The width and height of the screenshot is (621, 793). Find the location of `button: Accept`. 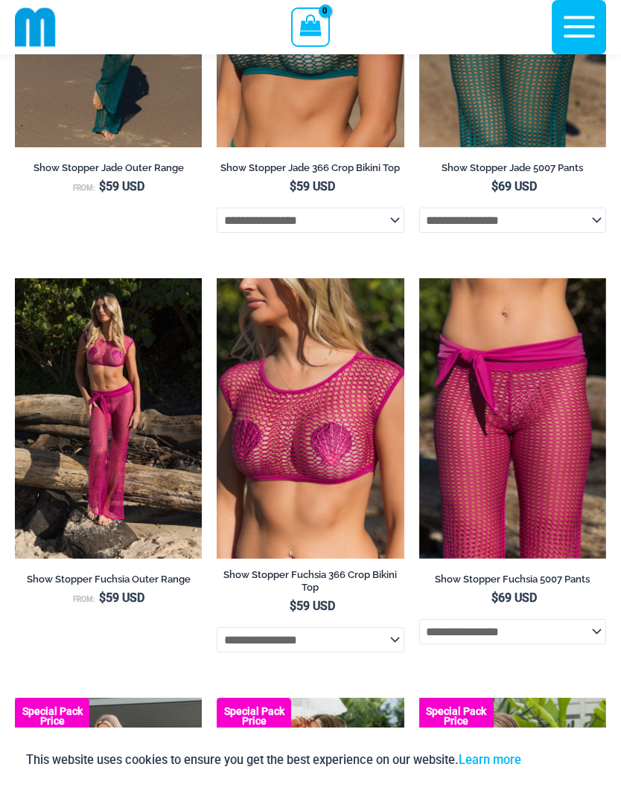

button: Accept is located at coordinates (563, 761).